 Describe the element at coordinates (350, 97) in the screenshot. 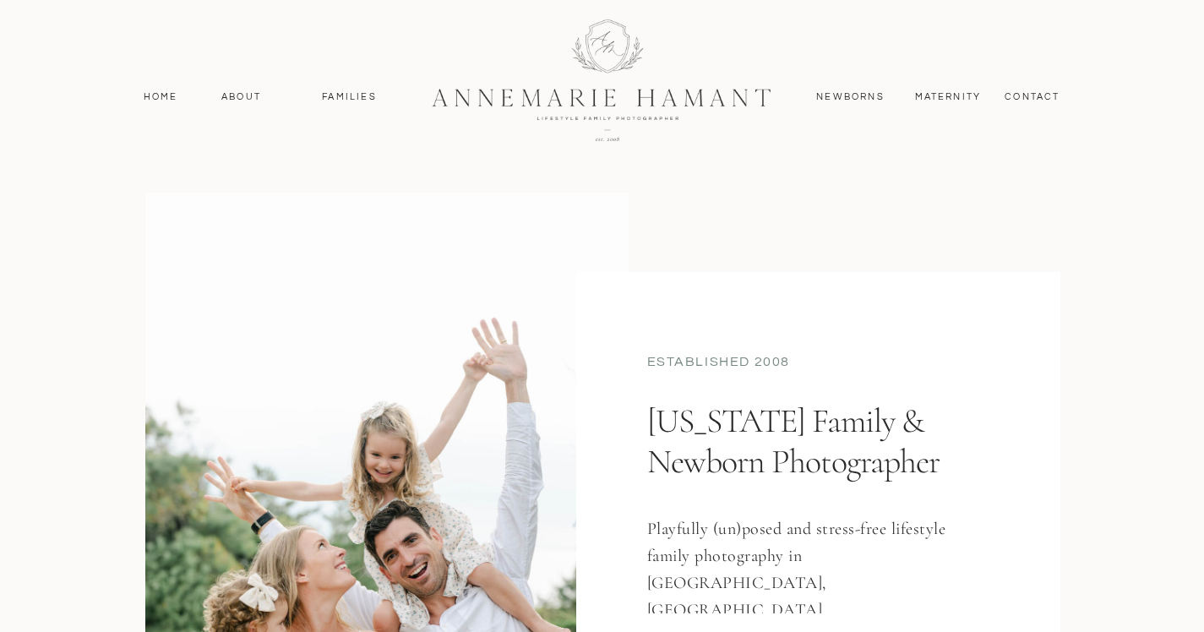

I see `a: Families` at that location.